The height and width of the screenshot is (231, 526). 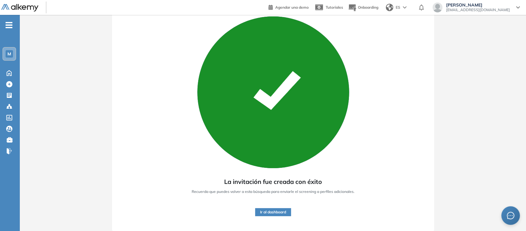 I want to click on span: Onboarding, so click(x=368, y=7).